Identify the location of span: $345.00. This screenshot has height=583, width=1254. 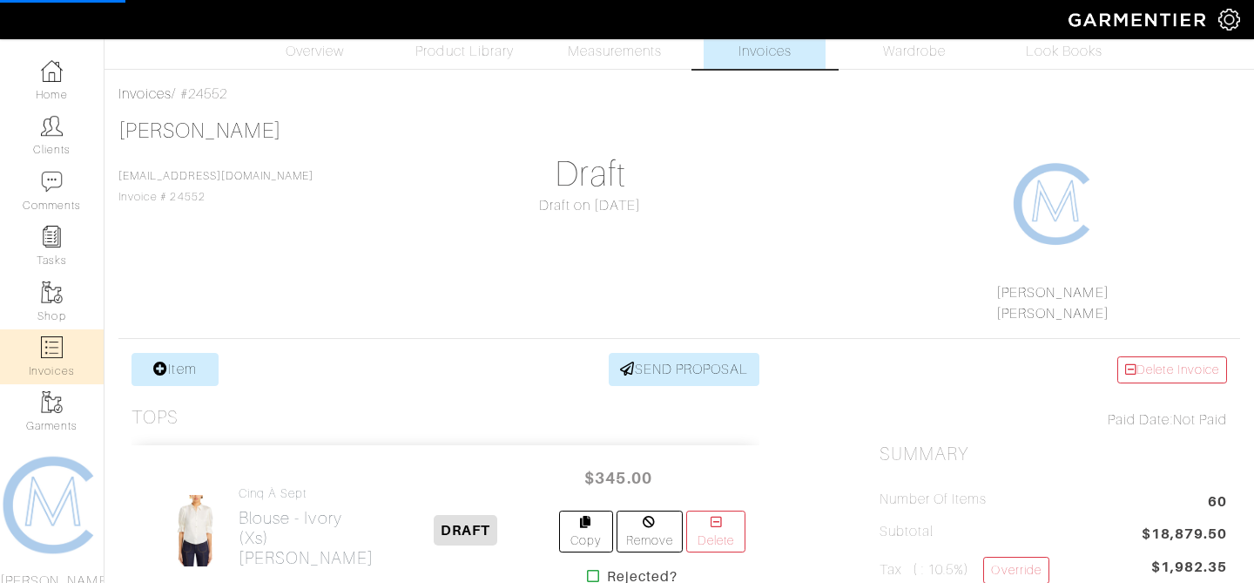
(618, 477).